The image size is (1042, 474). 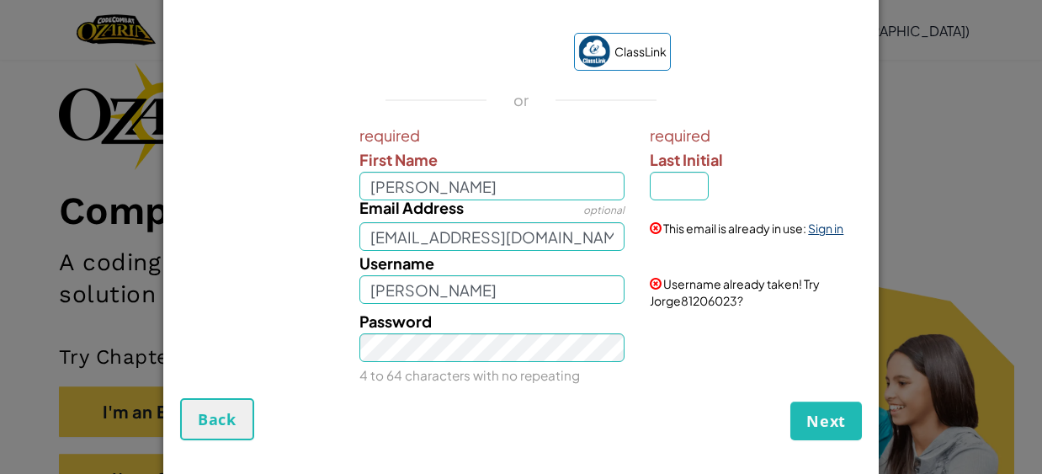 I want to click on span: First Name, so click(x=398, y=159).